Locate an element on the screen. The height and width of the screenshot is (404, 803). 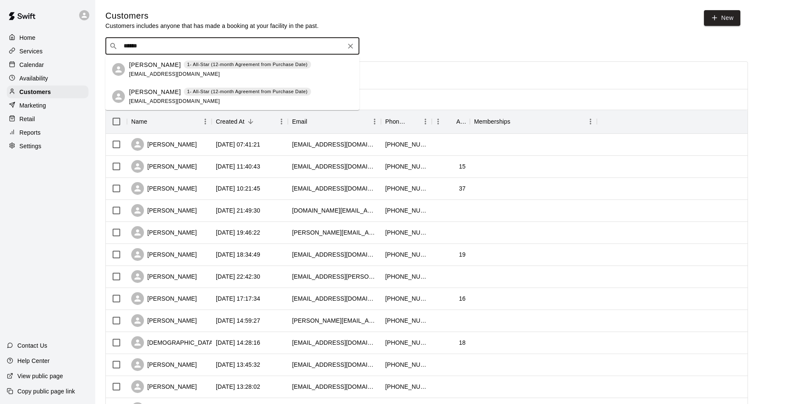
div: Availability is located at coordinates (47, 78).